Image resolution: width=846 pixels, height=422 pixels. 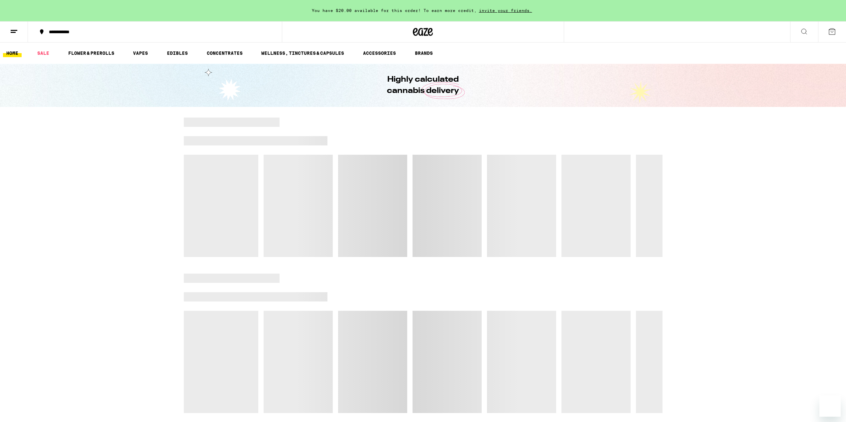 I want to click on a: BRANDS, so click(x=424, y=53).